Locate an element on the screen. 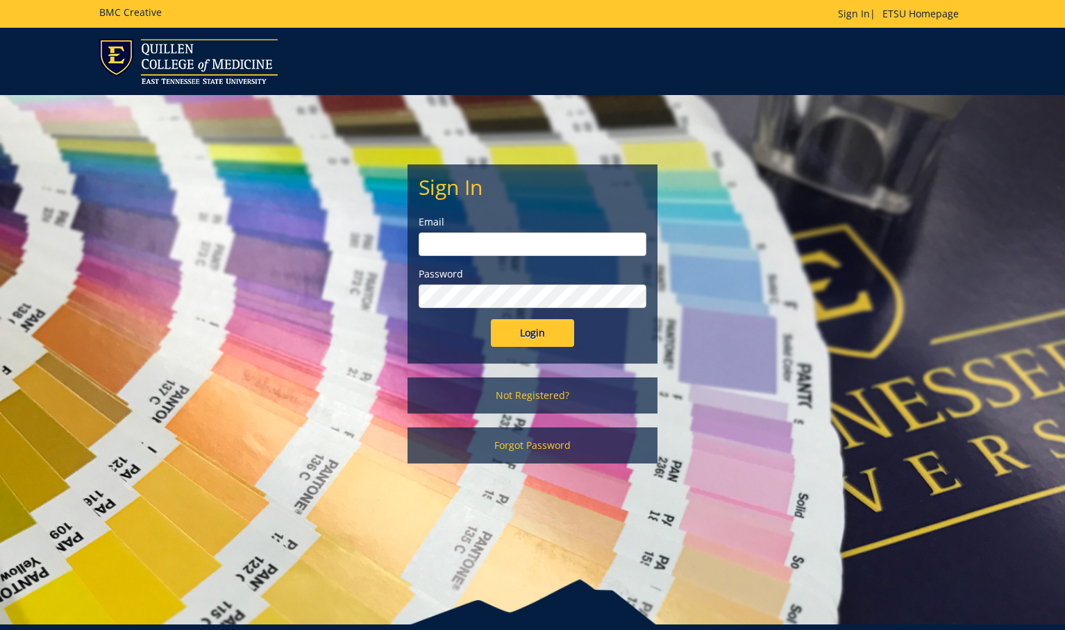  h2: Sign In is located at coordinates (532, 187).